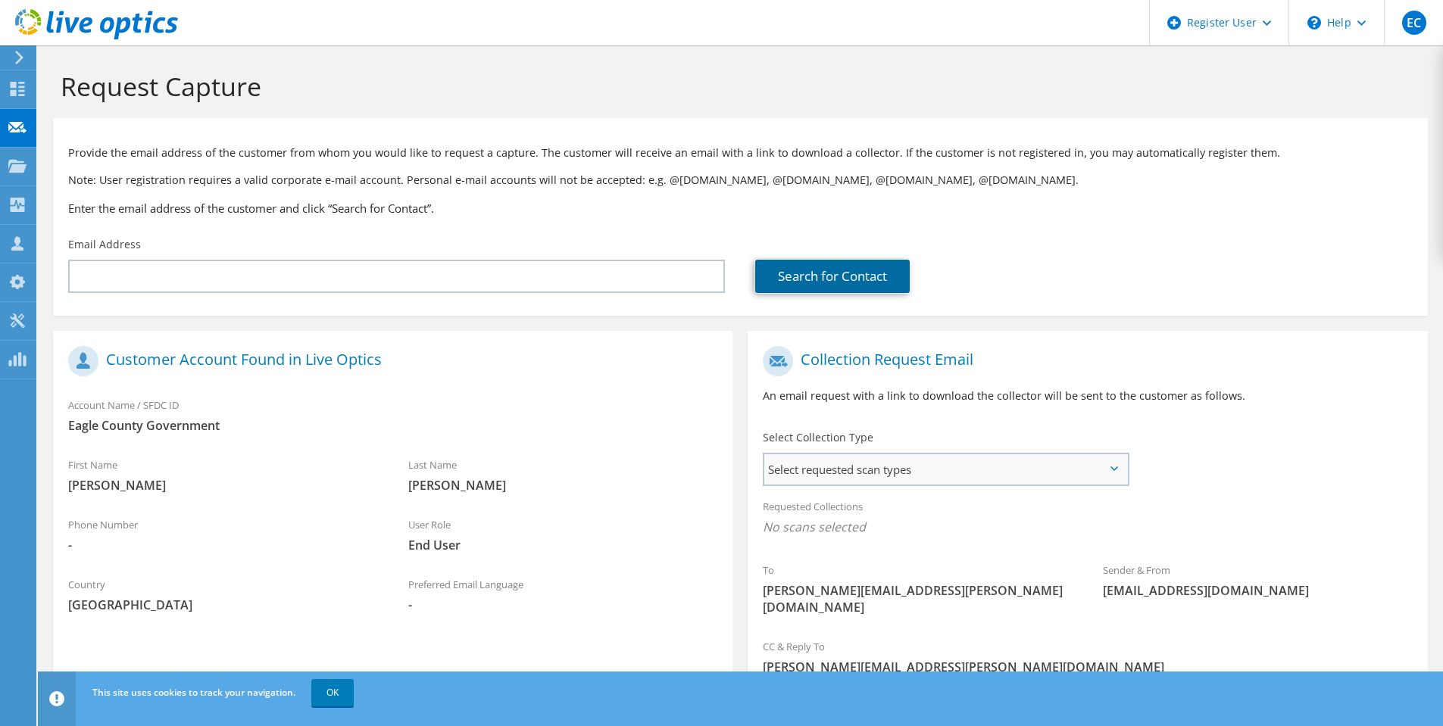 This screenshot has width=1443, height=726. Describe the element at coordinates (392, 415) in the screenshot. I see `div: Account Name / SFDC ID` at that location.